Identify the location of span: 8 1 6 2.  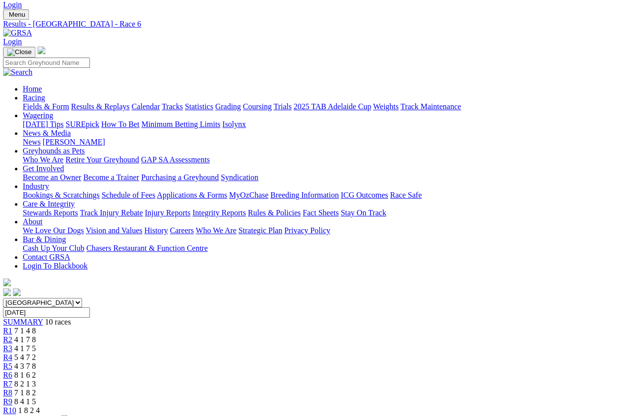
(25, 374).